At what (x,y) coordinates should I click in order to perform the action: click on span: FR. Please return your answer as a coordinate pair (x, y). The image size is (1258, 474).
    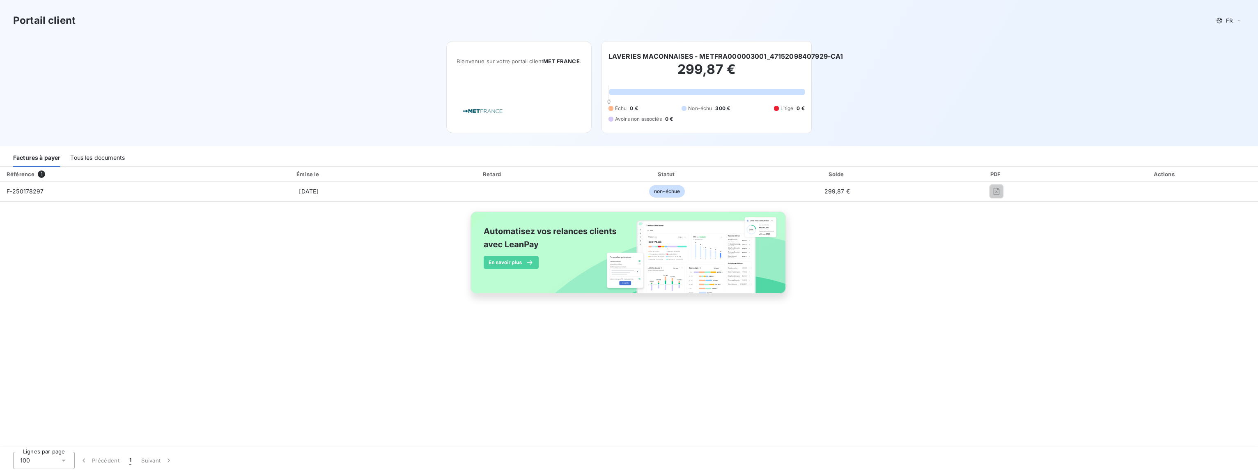
    Looking at the image, I should click on (1230, 21).